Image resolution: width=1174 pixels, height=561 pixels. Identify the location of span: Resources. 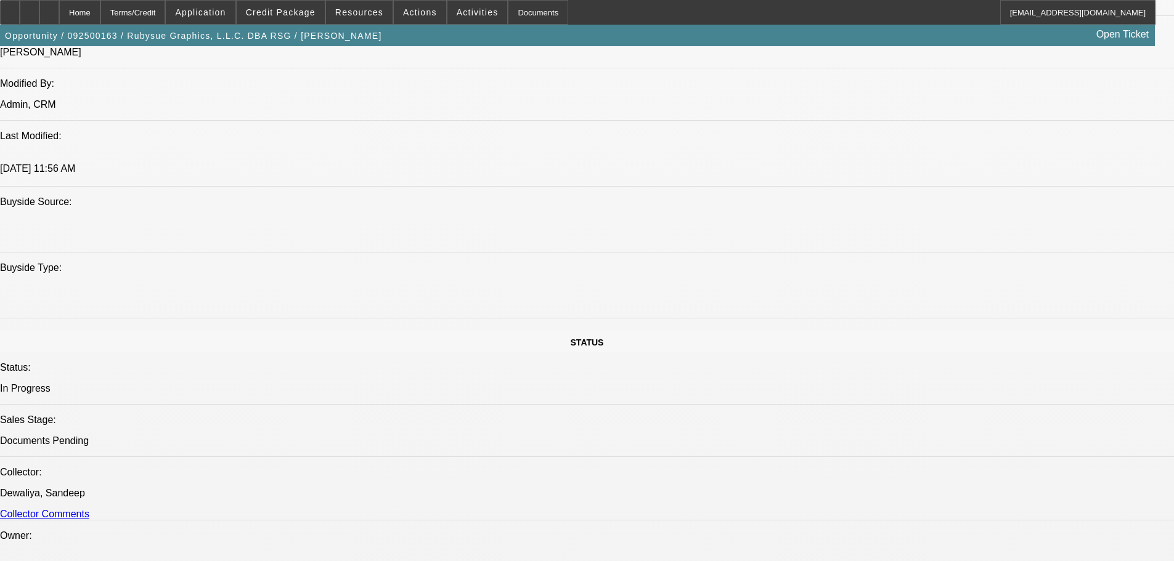
(359, 12).